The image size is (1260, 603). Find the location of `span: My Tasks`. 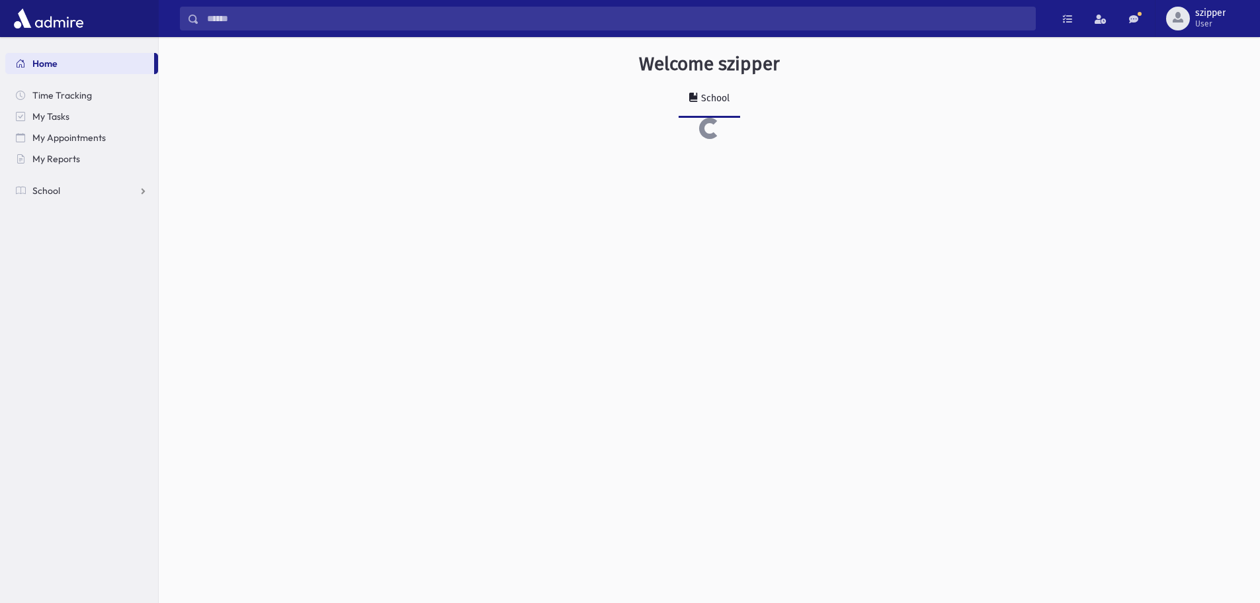

span: My Tasks is located at coordinates (51, 116).